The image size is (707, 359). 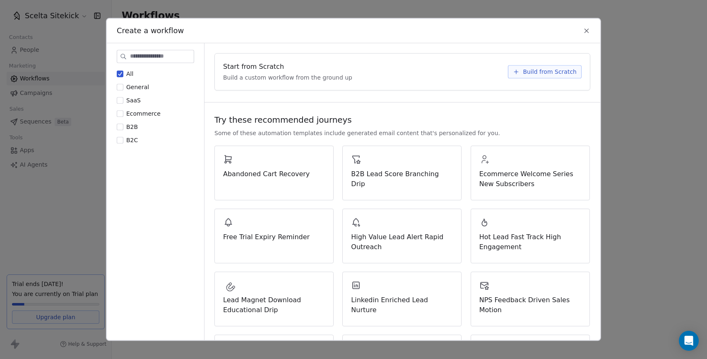 I want to click on button: Build from Scratch, so click(x=545, y=72).